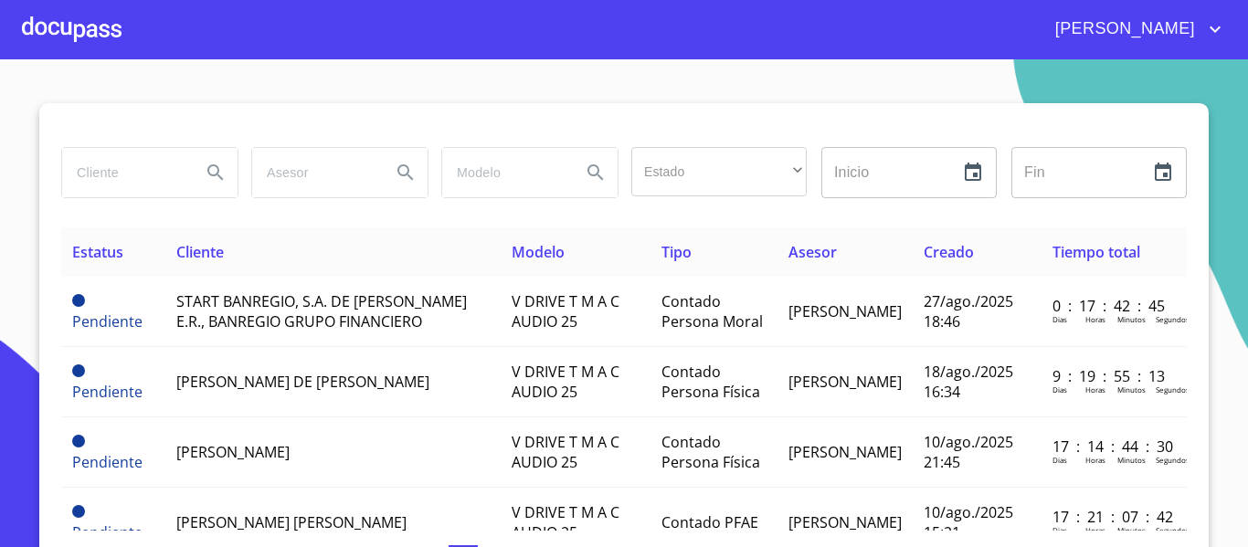 This screenshot has width=1248, height=547. Describe the element at coordinates (676, 252) in the screenshot. I see `span: Tipo` at that location.